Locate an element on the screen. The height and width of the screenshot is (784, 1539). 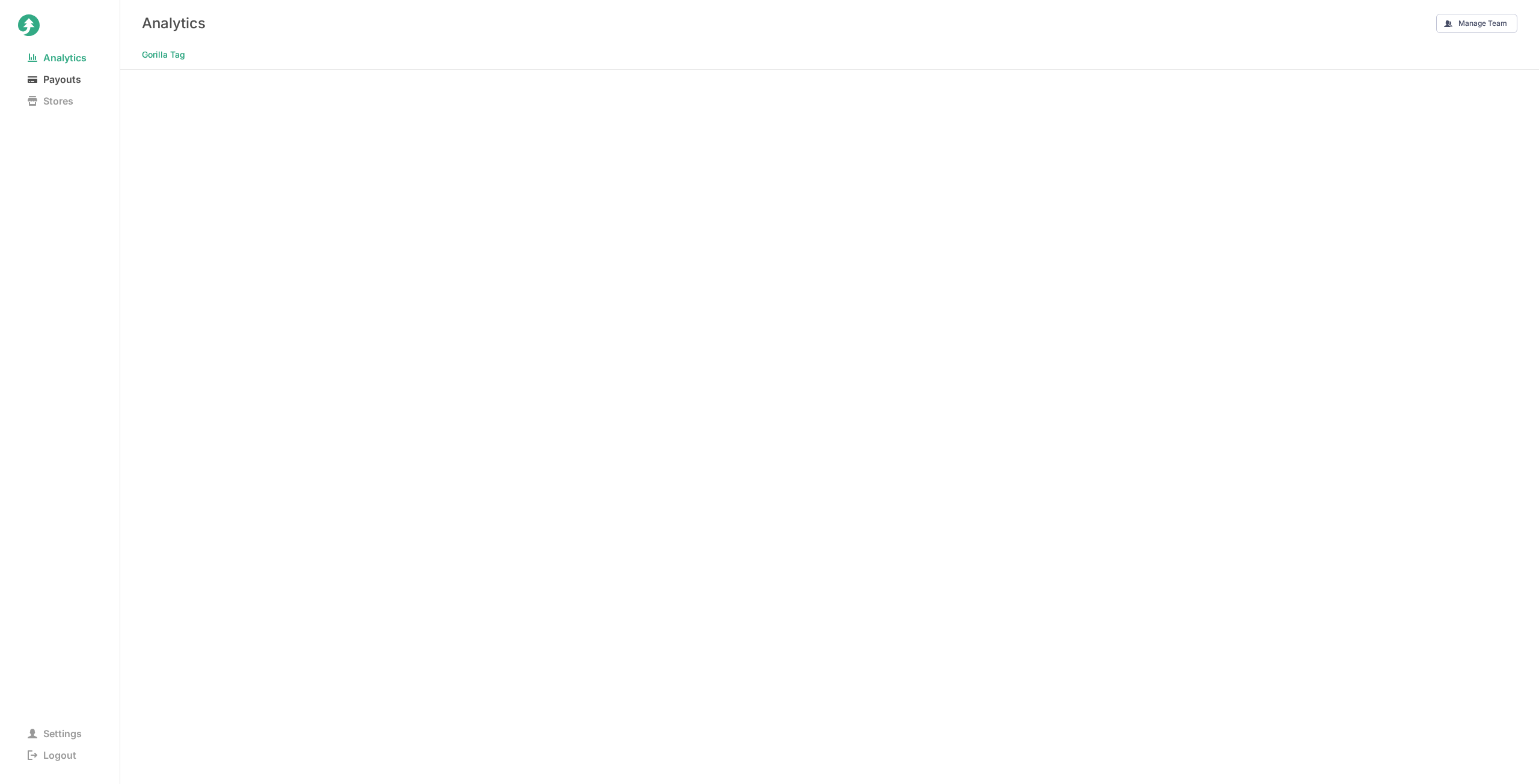
span: Gorilla Tag is located at coordinates (163, 55).